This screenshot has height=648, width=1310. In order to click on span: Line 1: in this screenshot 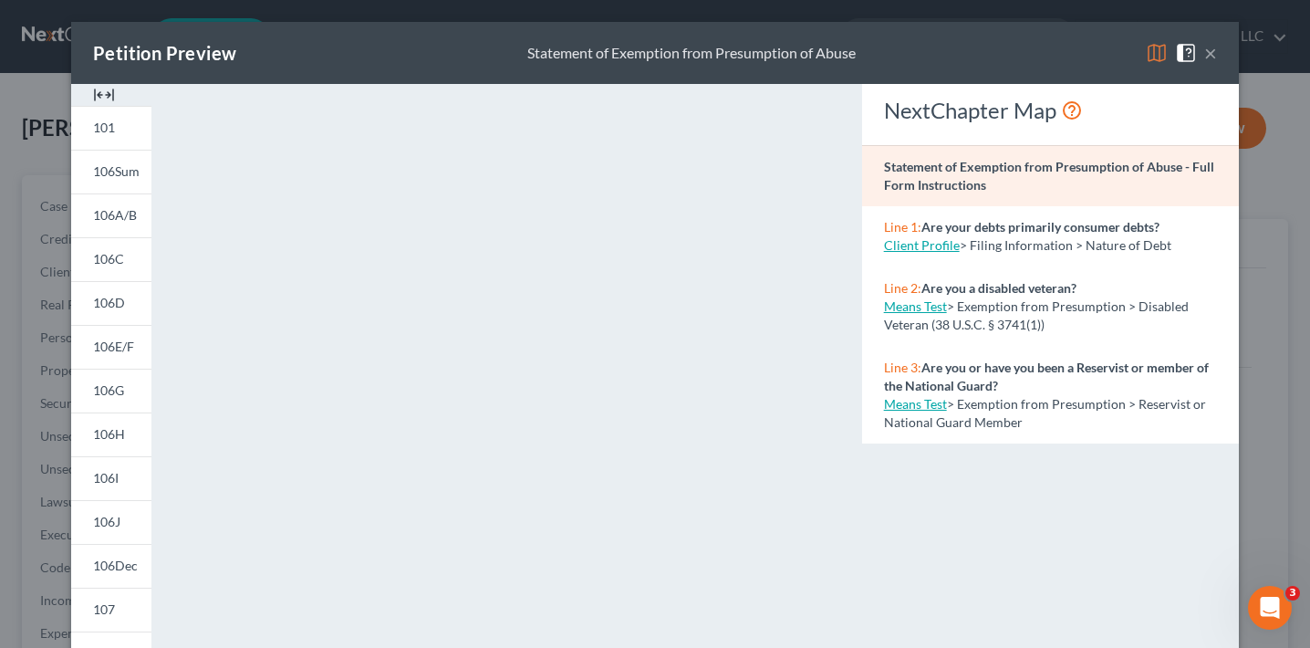, I will do `click(902, 226)`.